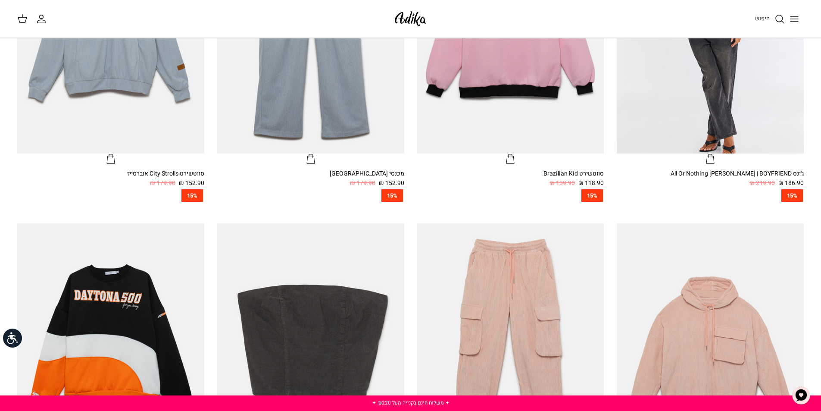  What do you see at coordinates (411, 403) in the screenshot?
I see `a: ✦ משלוח חינם בקנייה מעל ₪220 ✦` at bounding box center [411, 403].